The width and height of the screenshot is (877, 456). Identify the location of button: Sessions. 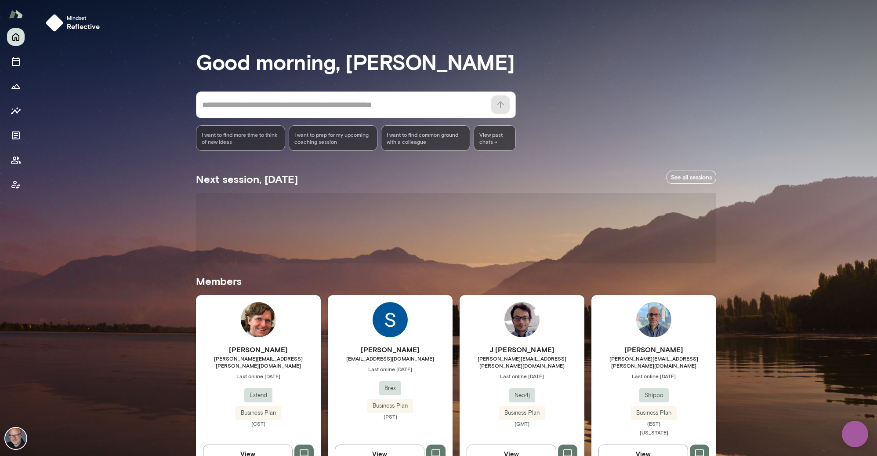
(16, 62).